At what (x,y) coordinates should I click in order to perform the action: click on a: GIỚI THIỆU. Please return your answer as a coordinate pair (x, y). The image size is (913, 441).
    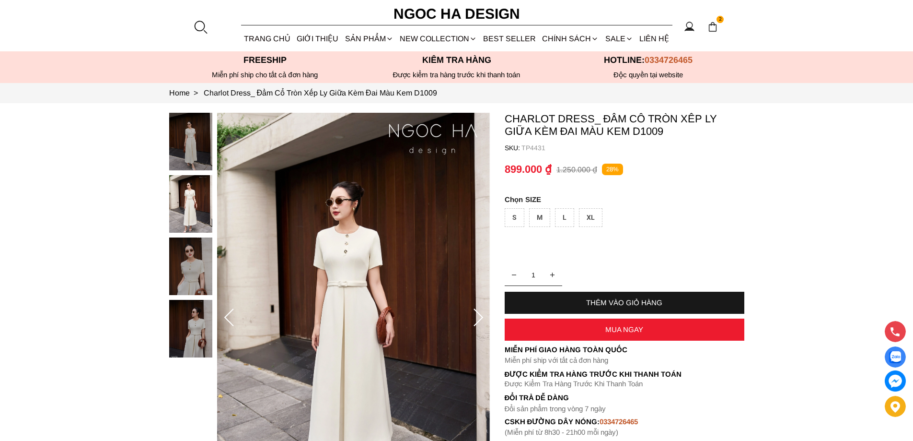
    Looking at the image, I should click on (318, 38).